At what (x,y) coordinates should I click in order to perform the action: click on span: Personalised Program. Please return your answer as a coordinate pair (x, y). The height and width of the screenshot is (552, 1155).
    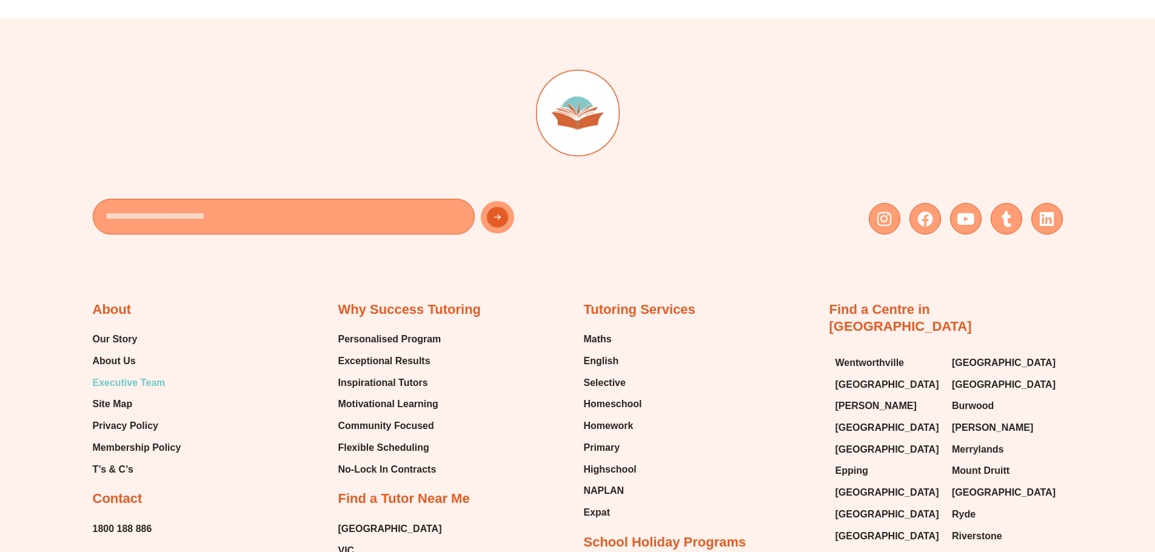
    Looking at the image, I should click on (390, 340).